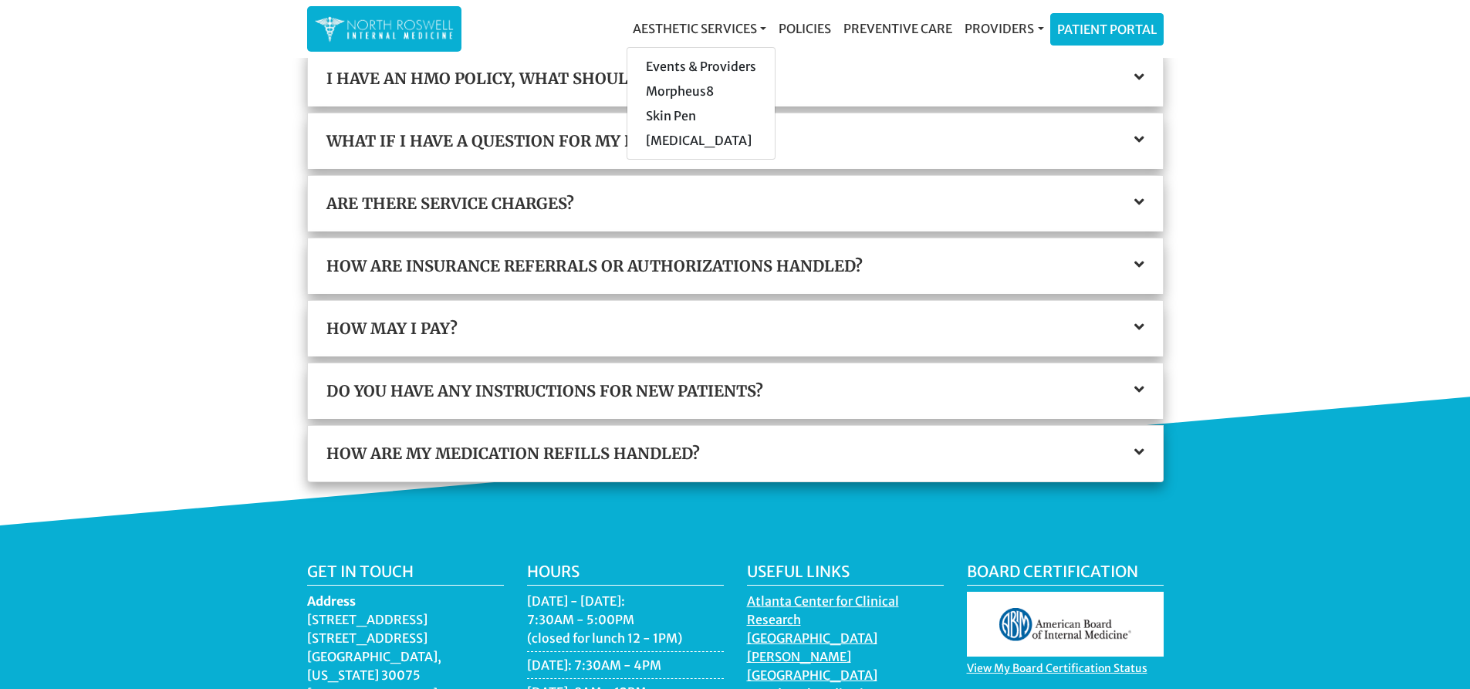 This screenshot has width=1470, height=689. What do you see at coordinates (735, 141) in the screenshot?
I see `h3: What if I have a question for my provider?` at bounding box center [735, 141].